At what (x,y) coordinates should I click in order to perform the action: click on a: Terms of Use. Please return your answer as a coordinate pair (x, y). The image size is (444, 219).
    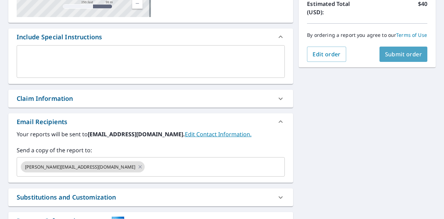
    Looking at the image, I should click on (412, 35).